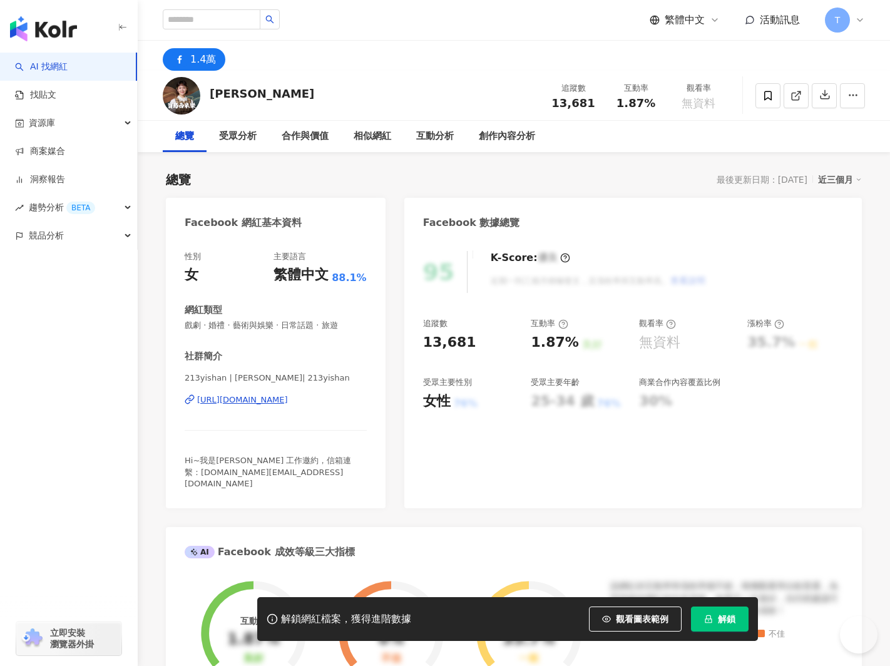 The width and height of the screenshot is (890, 666). Describe the element at coordinates (642, 619) in the screenshot. I see `span: 觀看圖表範例` at that location.